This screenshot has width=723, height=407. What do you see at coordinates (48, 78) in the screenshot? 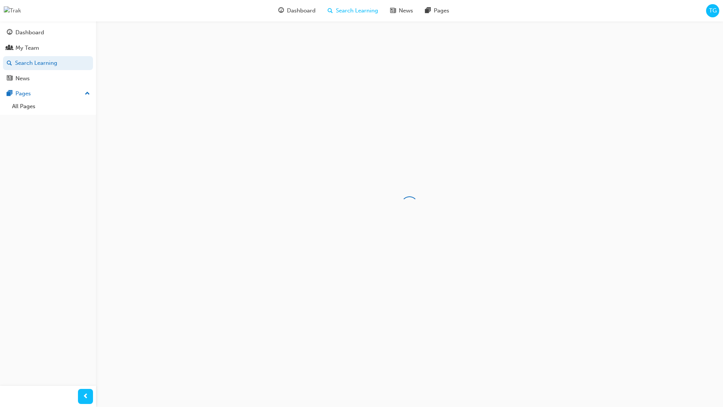
I see `a: News` at bounding box center [48, 78].